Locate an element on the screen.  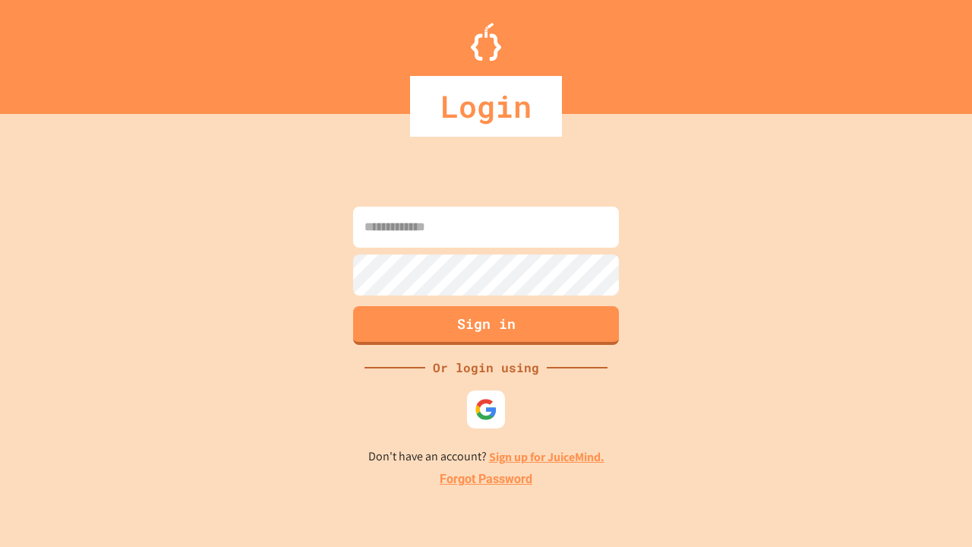
p: Don't have an account? is located at coordinates (486, 456).